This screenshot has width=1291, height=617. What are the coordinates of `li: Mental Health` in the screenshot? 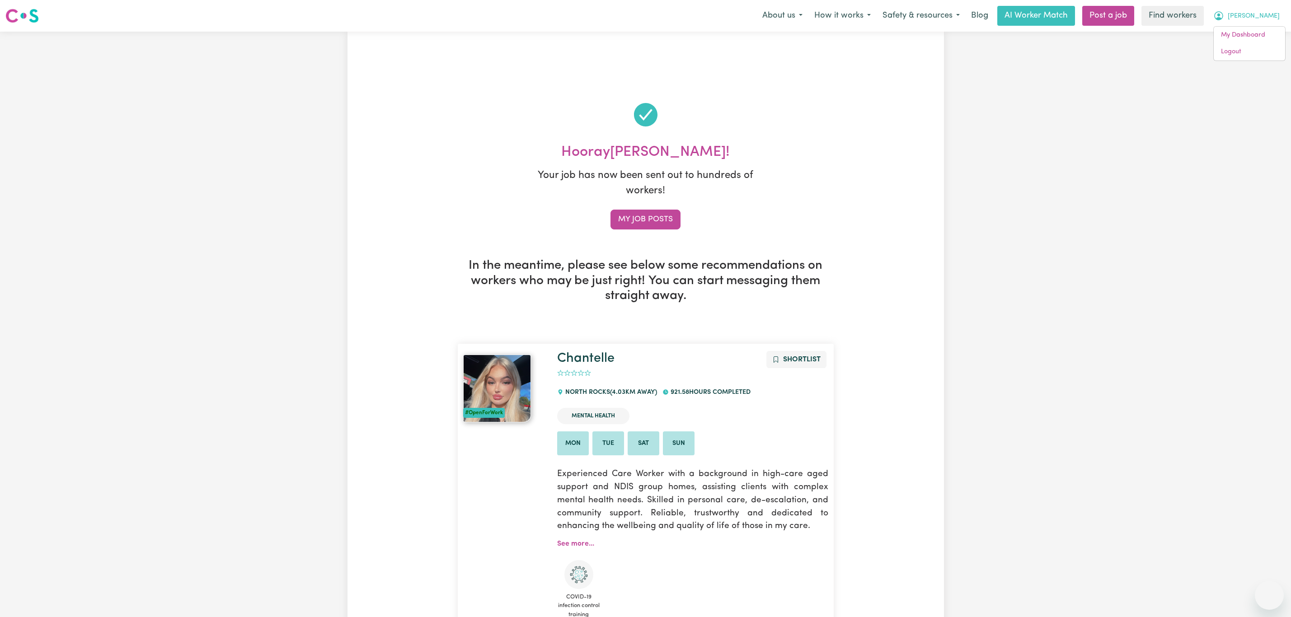 It's located at (593, 416).